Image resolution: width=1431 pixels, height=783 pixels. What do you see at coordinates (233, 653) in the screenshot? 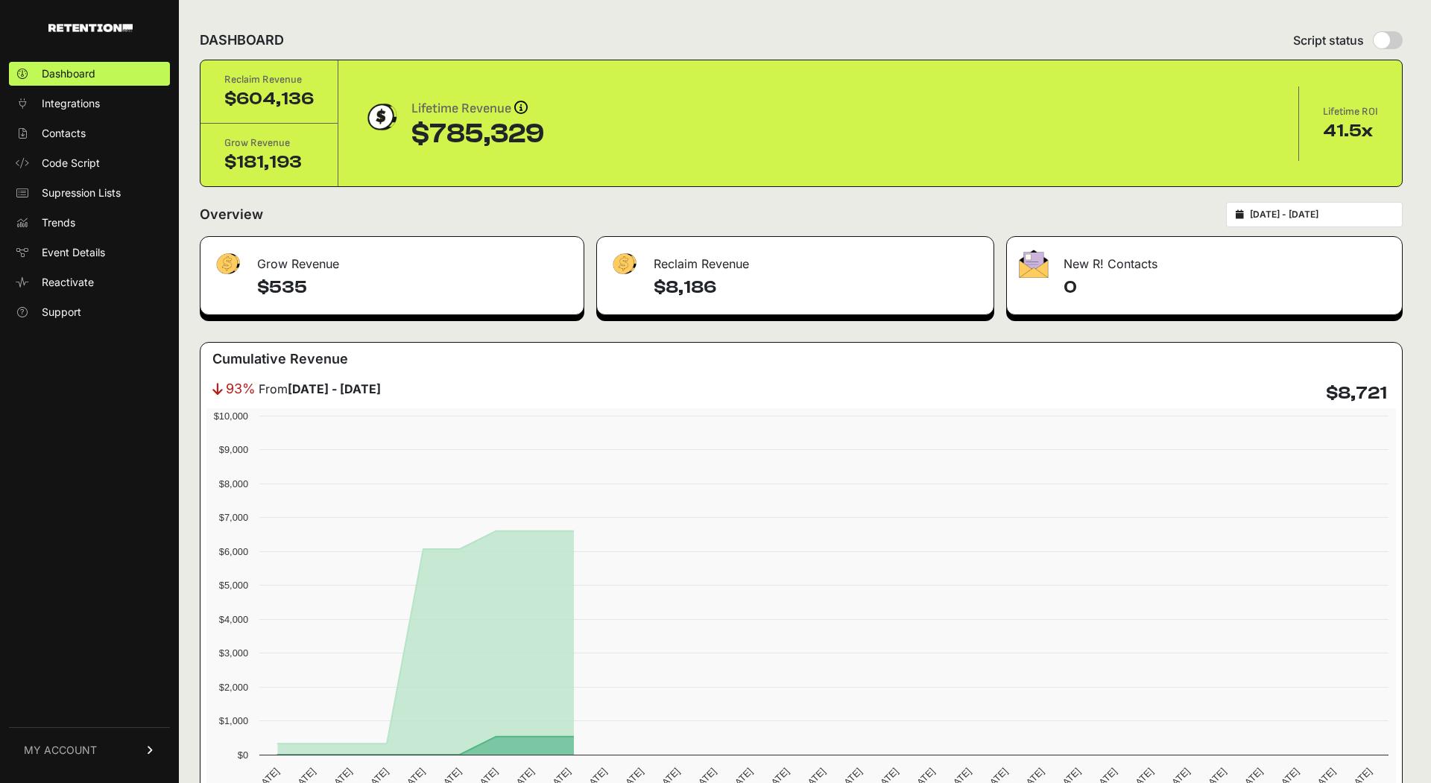
I see `text: $3,000` at bounding box center [233, 653].